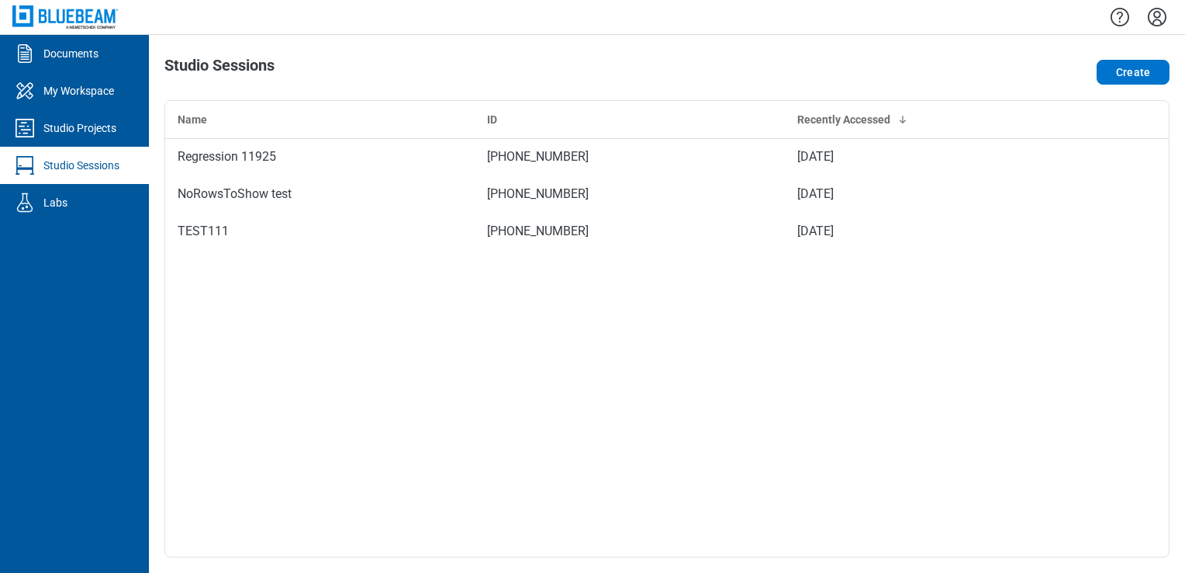 This screenshot has width=1185, height=573. Describe the element at coordinates (81, 165) in the screenshot. I see `div: Studio Sessions` at that location.